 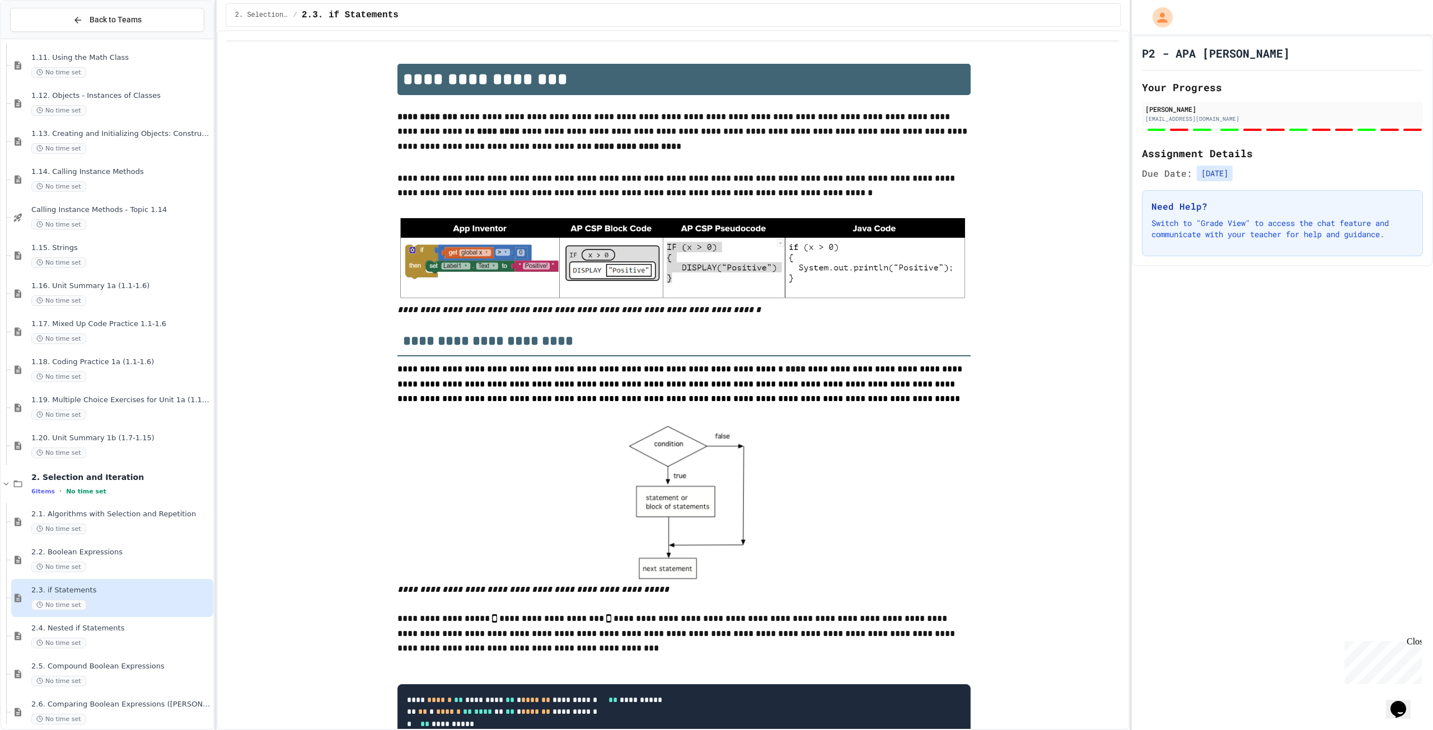 I want to click on span: 2.2. Boolean Expressions, so click(x=121, y=552).